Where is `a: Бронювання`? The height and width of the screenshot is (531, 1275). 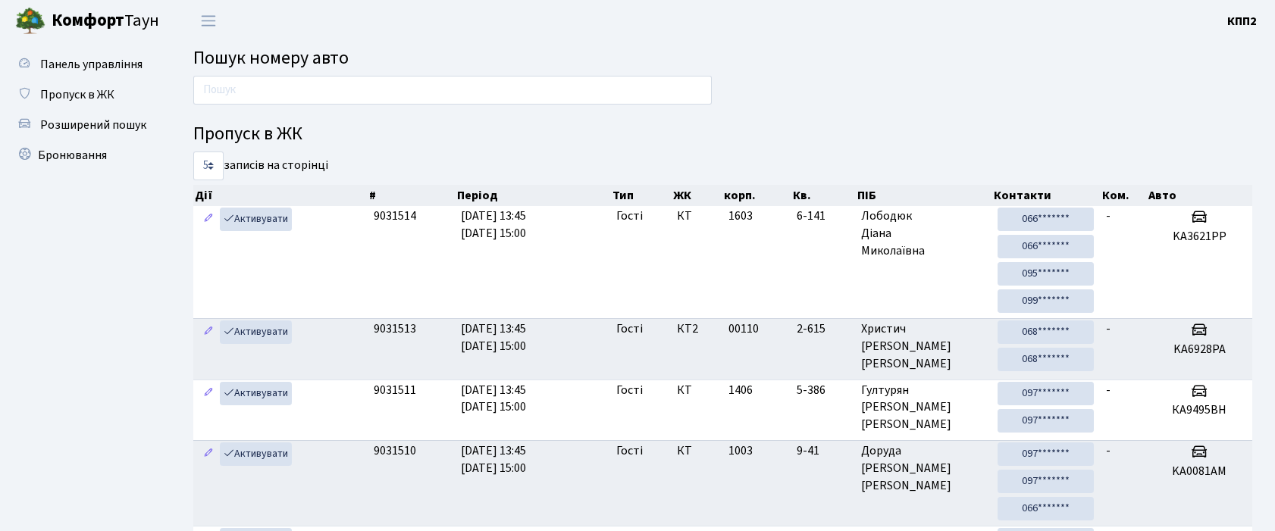
a: Бронювання is located at coordinates (83, 155).